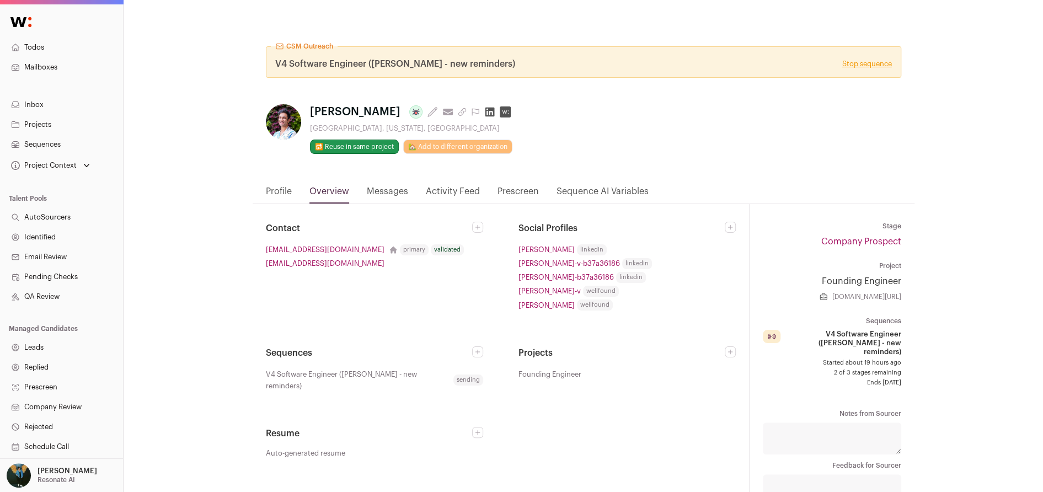 The image size is (1043, 492). I want to click on span: CSM Outreach, so click(309, 46).